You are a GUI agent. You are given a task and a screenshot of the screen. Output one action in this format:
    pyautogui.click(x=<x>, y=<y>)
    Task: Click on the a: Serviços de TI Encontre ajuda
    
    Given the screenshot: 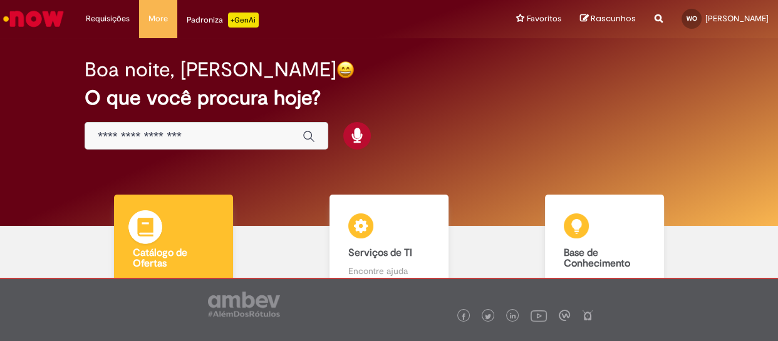 What is the action you would take?
    pyautogui.click(x=389, y=248)
    